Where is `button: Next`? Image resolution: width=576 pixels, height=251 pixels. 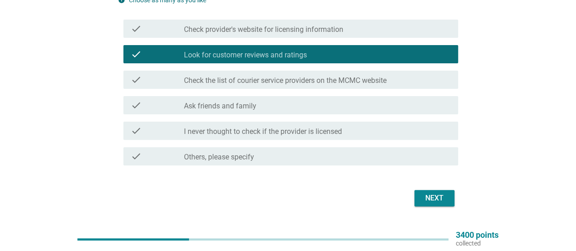 button: Next is located at coordinates (435, 198).